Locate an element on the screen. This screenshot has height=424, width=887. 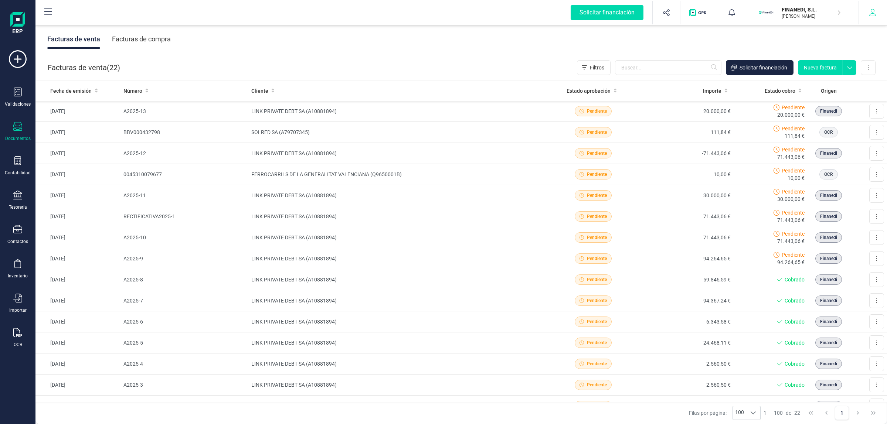
span: Fecha de emisión is located at coordinates (71, 91).